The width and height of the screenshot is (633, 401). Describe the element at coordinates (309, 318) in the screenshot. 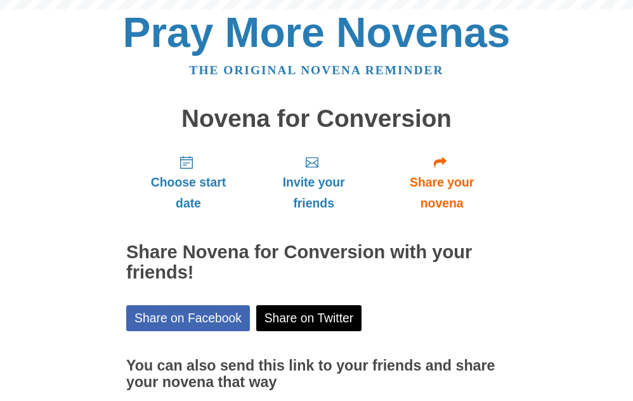

I see `a: Share on Twitter` at that location.